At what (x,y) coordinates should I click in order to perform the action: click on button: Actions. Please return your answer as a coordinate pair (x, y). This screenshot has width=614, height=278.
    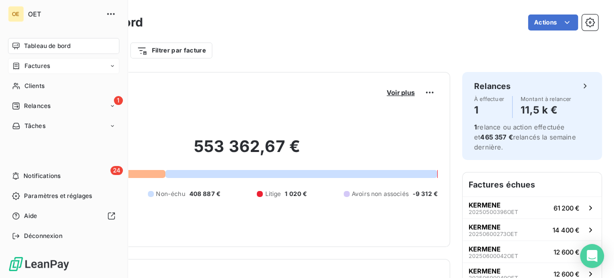
    Looking at the image, I should click on (553, 22).